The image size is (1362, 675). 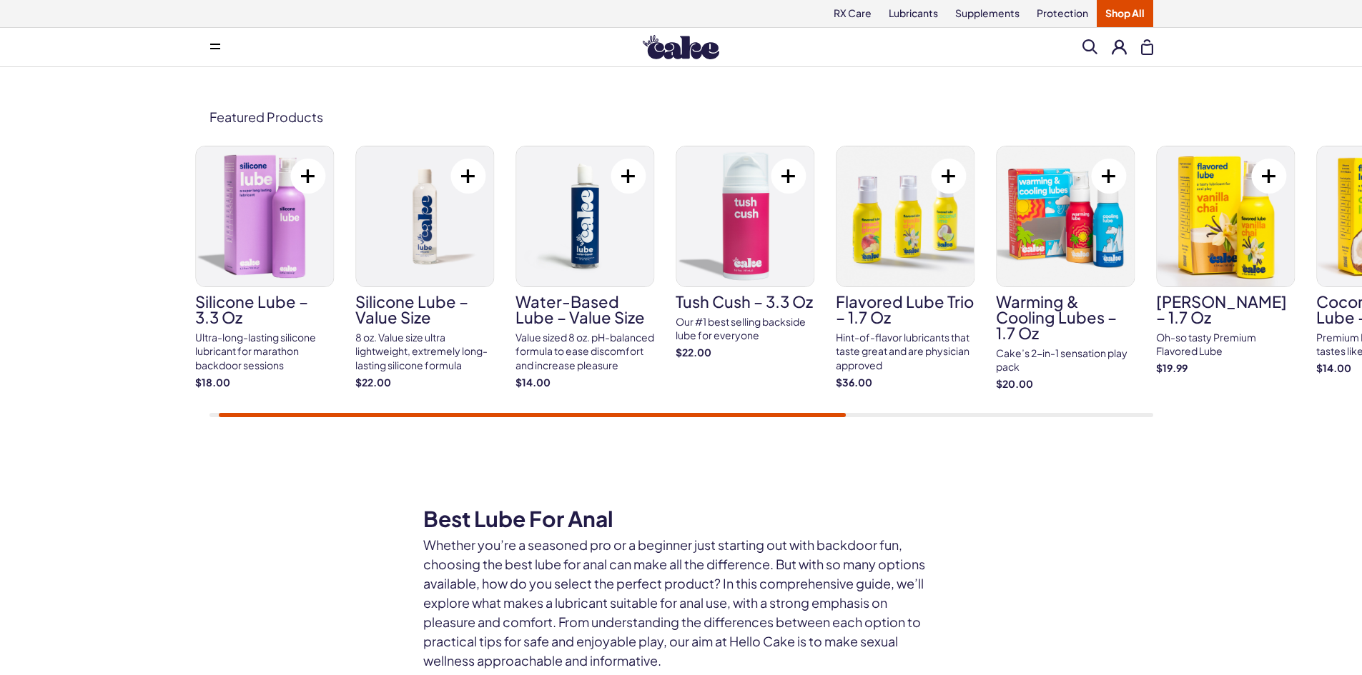 What do you see at coordinates (905, 217) in the screenshot?
I see `img: Flavored Lube Trio – 1.7 oz` at bounding box center [905, 217].